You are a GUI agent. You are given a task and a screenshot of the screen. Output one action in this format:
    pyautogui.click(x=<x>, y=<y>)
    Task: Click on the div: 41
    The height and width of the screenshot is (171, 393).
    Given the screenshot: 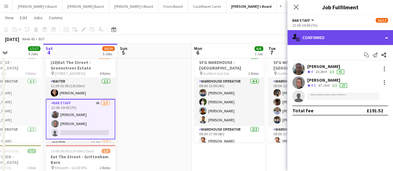 What is the action you would take?
    pyautogui.click(x=341, y=72)
    